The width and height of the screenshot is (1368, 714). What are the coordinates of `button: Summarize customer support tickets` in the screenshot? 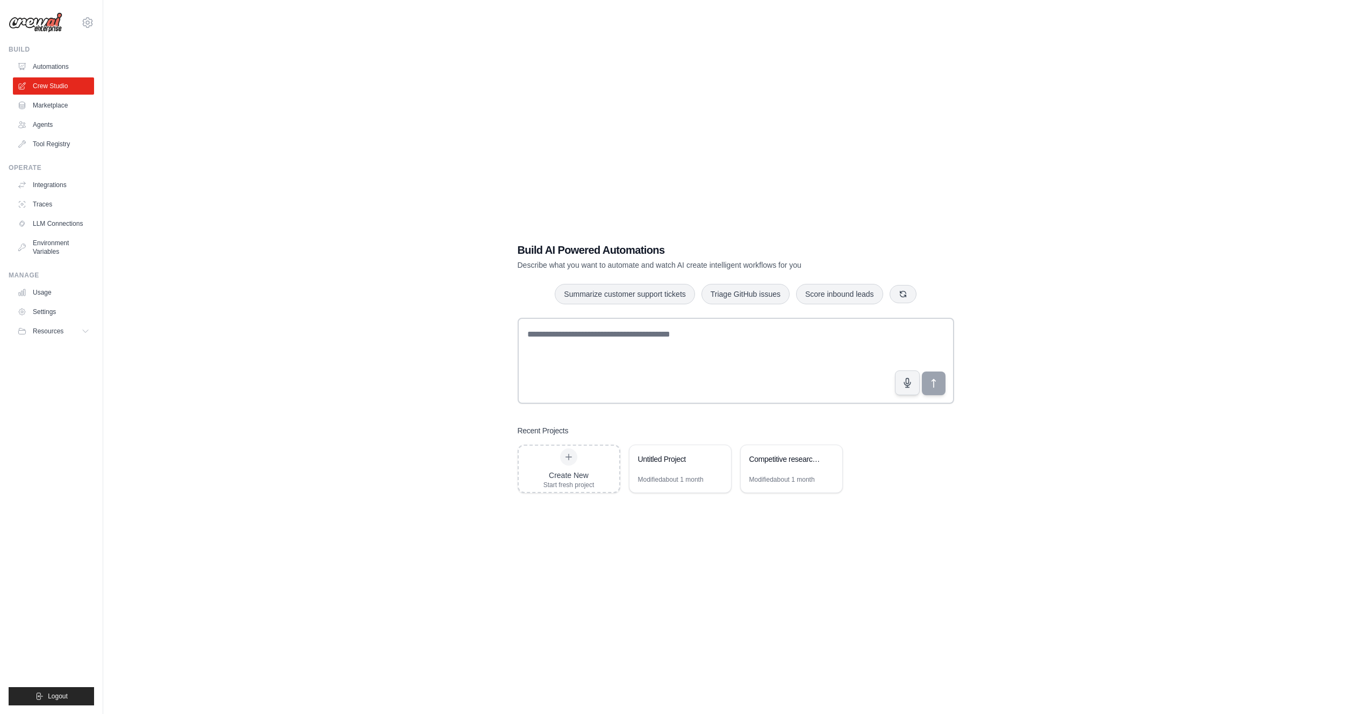 It's located at (624, 294).